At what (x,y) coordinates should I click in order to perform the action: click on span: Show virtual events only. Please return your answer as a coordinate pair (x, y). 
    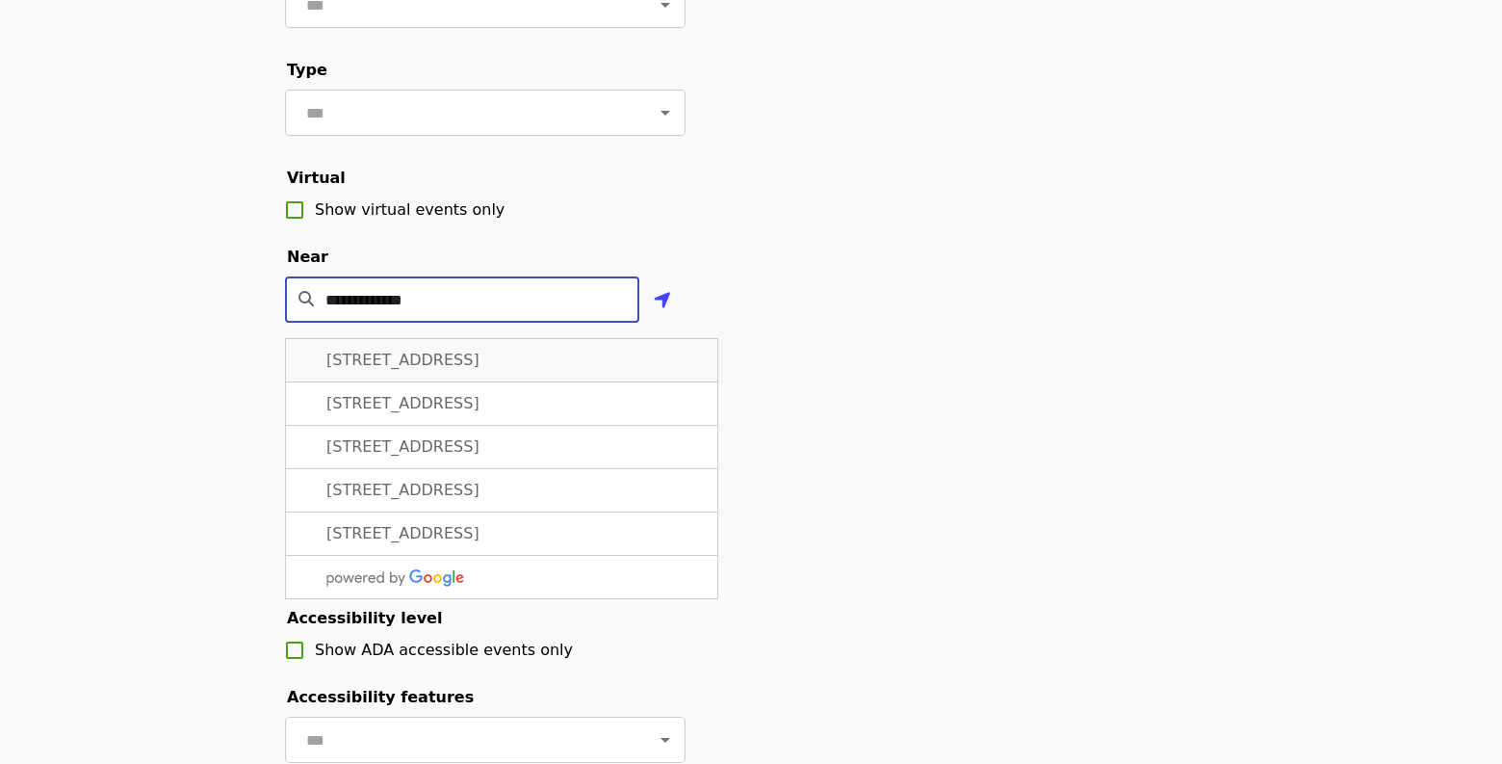
    Looking at the image, I should click on (409, 209).